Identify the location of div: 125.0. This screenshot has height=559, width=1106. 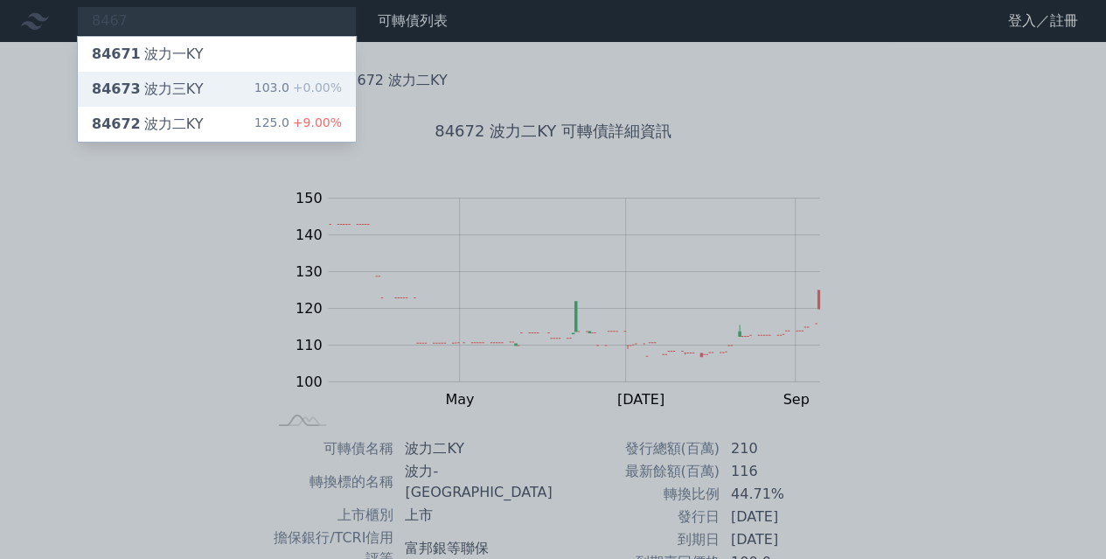
(298, 124).